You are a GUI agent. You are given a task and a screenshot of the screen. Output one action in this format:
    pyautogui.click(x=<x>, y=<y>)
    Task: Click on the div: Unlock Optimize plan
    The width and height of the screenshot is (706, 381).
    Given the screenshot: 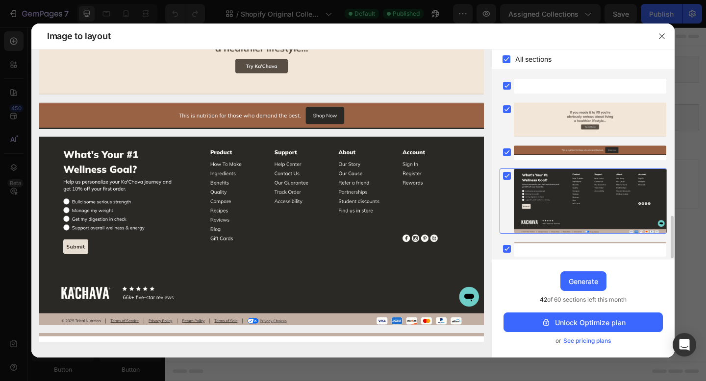 What is the action you would take?
    pyautogui.click(x=583, y=322)
    